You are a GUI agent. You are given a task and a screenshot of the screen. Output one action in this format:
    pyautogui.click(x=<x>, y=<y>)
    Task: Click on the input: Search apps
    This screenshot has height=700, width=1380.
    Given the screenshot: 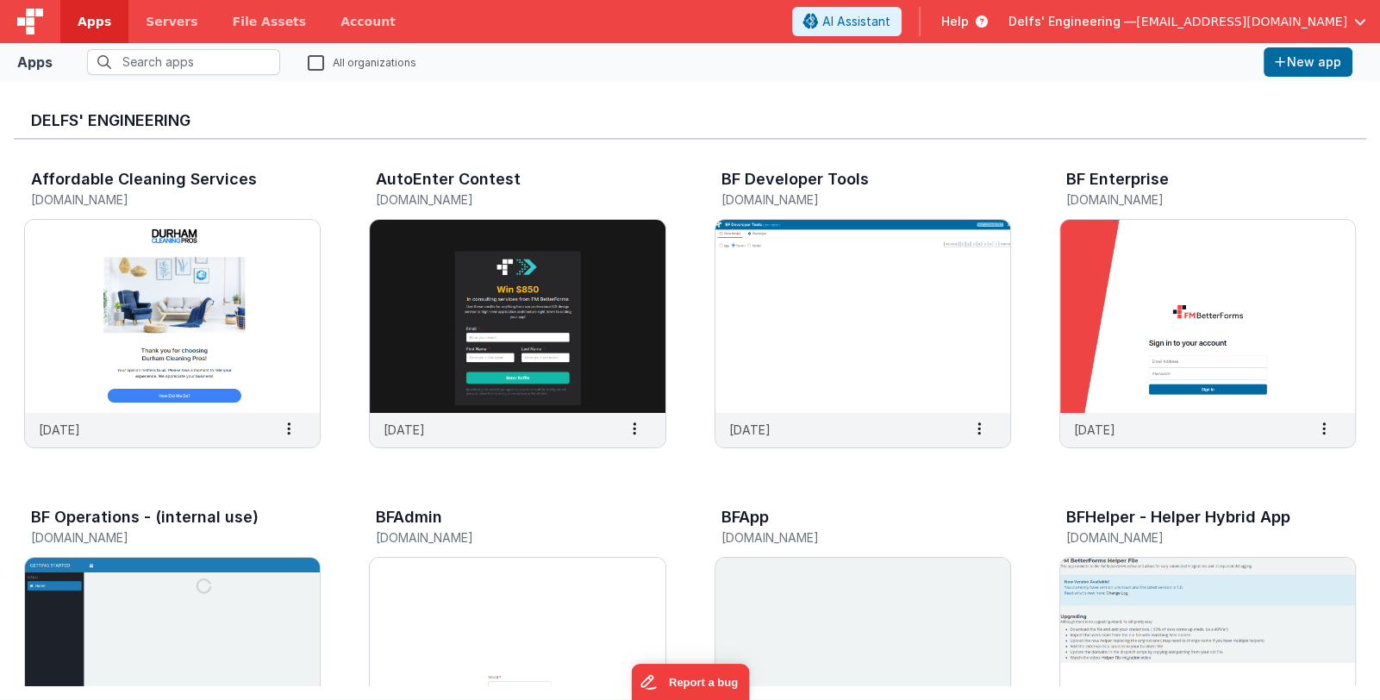 What is the action you would take?
    pyautogui.click(x=184, y=62)
    